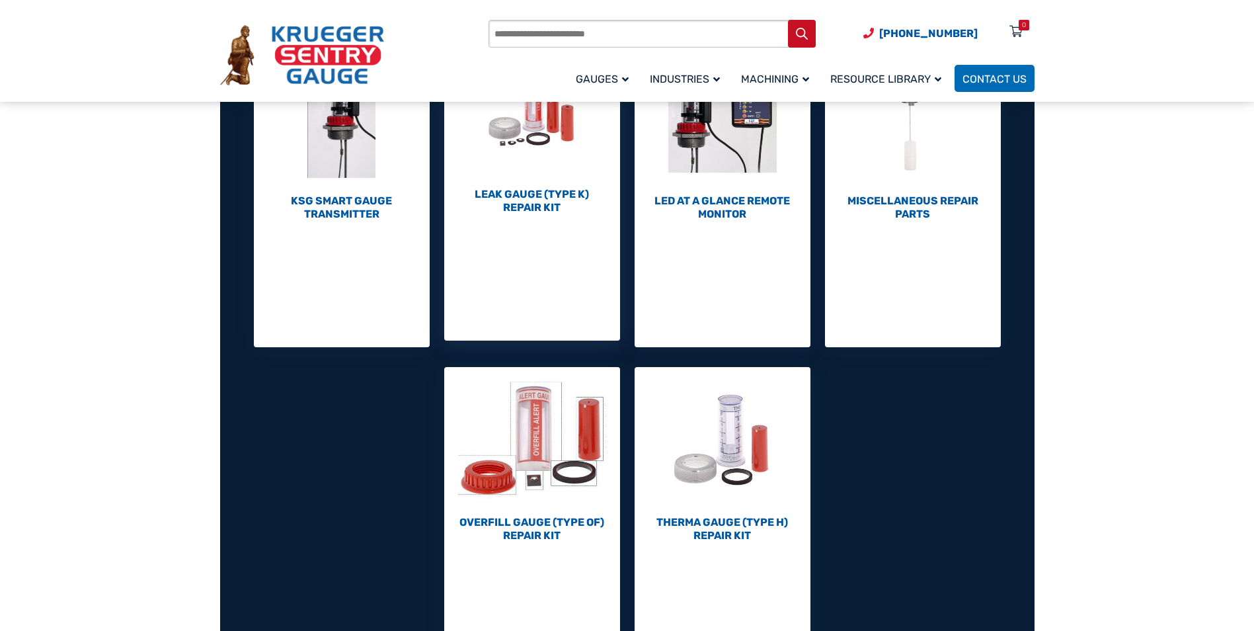 The width and height of the screenshot is (1254, 631). What do you see at coordinates (532, 126) in the screenshot?
I see `a: Visit product category Leak Gauge (Type K) Repair Kit` at bounding box center [532, 126].